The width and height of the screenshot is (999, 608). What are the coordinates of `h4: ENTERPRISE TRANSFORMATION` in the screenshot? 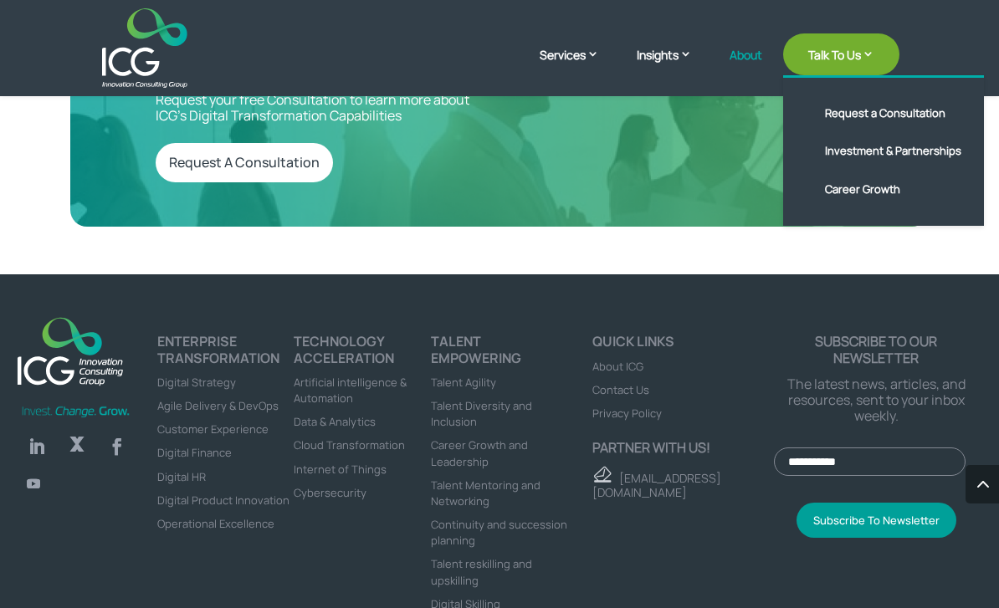 It's located at (226, 353).